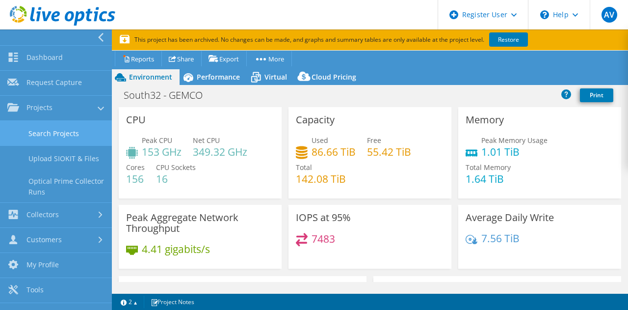  I want to click on h4: 86.66 TiB, so click(334, 152).